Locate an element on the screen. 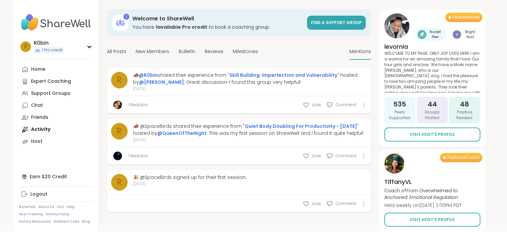 This screenshot has width=507, height=232. a: About Us is located at coordinates (46, 207).